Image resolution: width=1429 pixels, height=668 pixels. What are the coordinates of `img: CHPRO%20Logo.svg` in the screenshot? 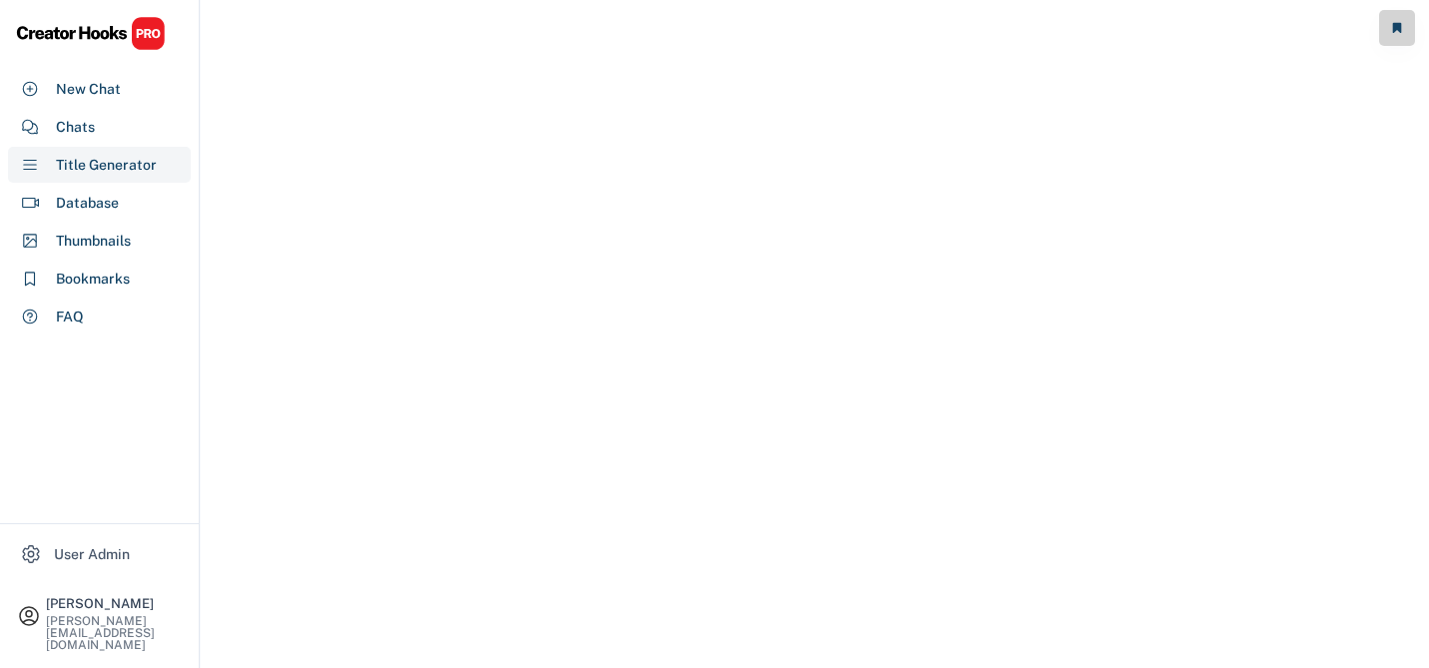 It's located at (91, 33).